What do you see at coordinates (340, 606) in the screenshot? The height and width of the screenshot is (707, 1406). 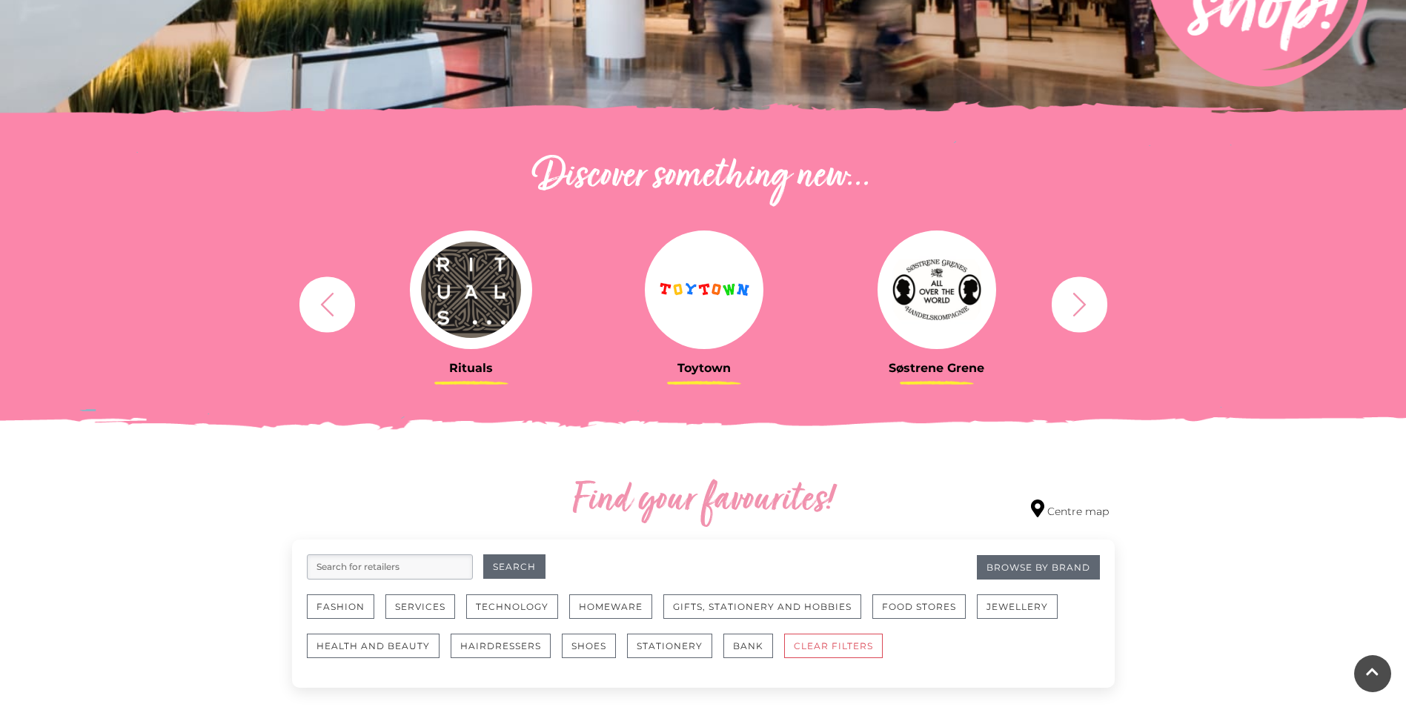 I see `button: Fashion` at bounding box center [340, 606].